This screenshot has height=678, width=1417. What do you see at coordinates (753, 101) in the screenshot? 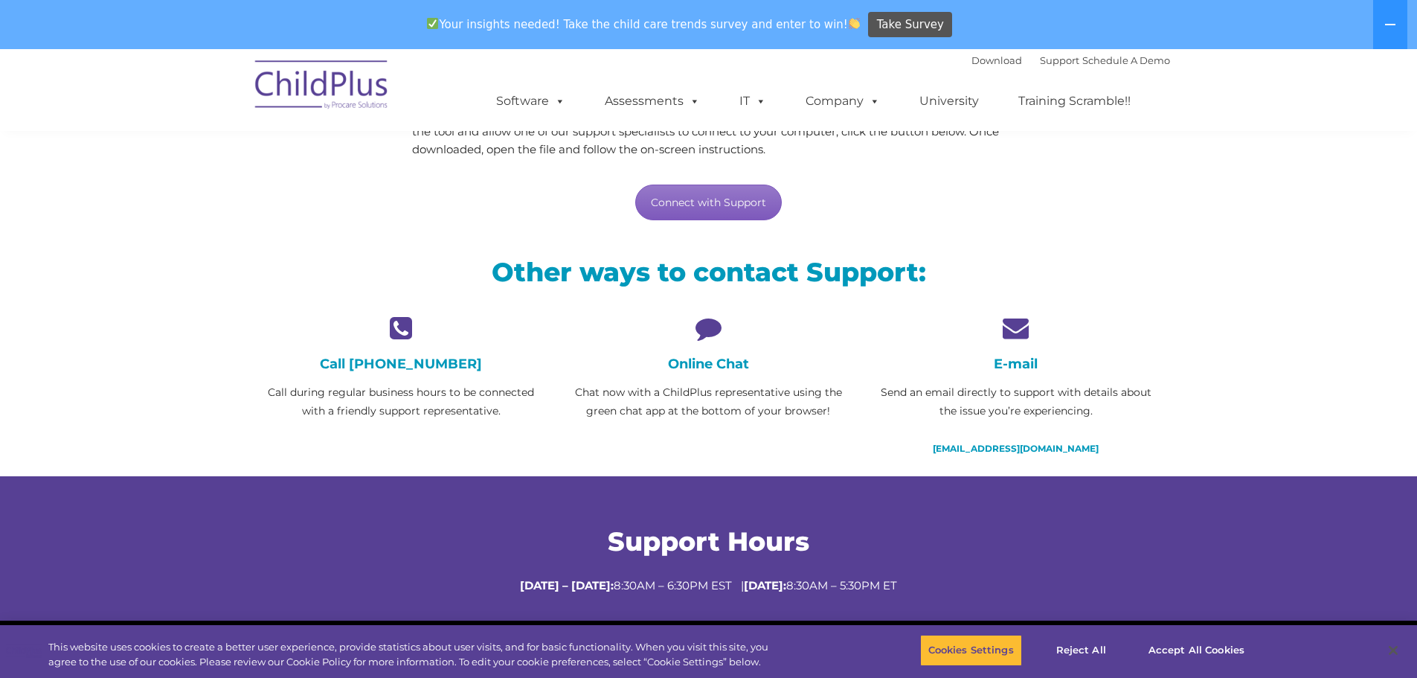
I see `a: IT` at bounding box center [753, 101].